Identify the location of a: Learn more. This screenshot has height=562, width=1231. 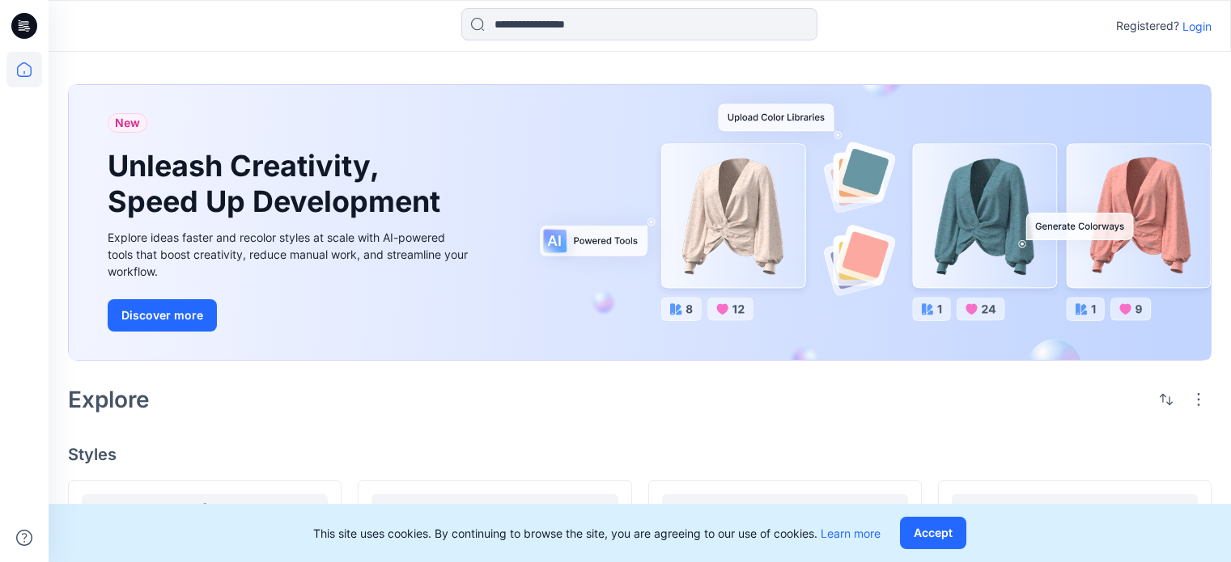
(850, 533).